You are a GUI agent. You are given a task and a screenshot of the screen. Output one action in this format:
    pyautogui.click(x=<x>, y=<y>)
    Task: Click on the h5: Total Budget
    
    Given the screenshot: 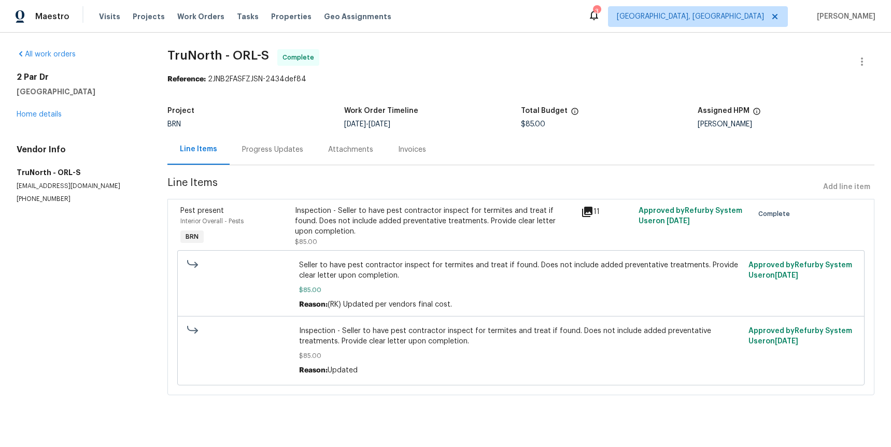 What is the action you would take?
    pyautogui.click(x=544, y=111)
    